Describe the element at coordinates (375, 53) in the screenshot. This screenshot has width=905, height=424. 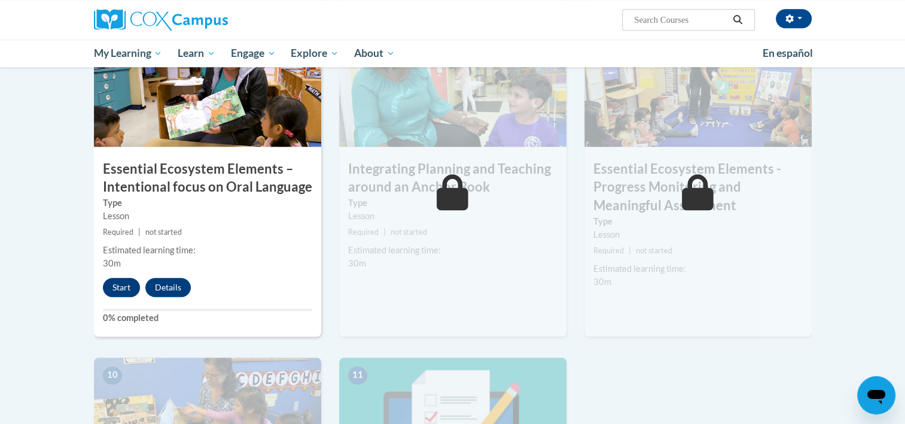
I see `a: About` at that location.